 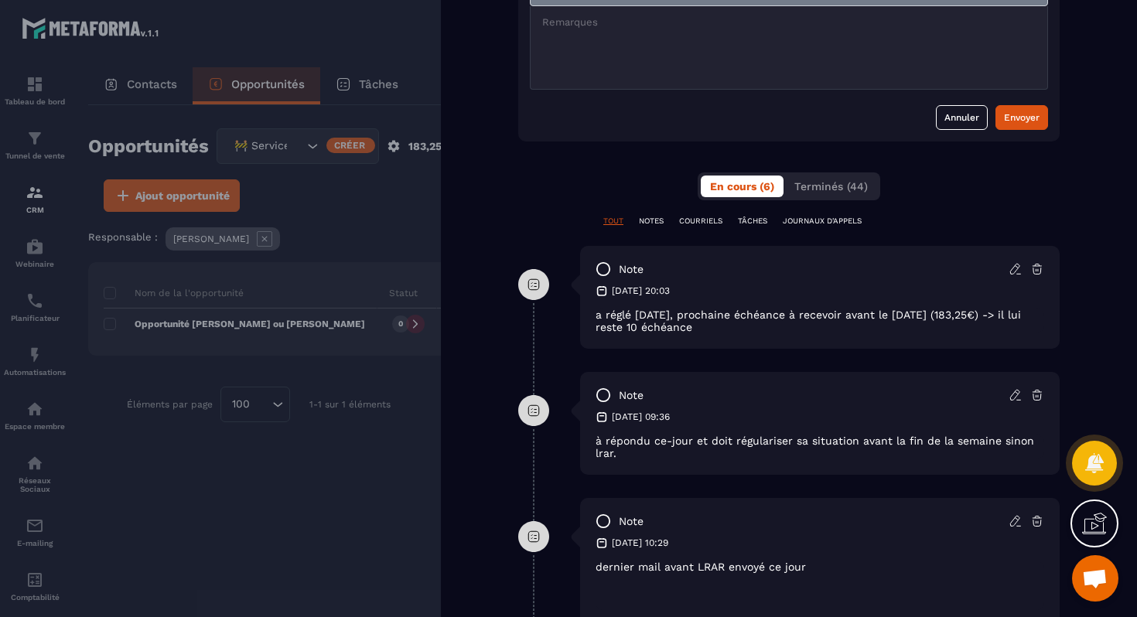 I want to click on button: Terminés (44), so click(x=830, y=186).